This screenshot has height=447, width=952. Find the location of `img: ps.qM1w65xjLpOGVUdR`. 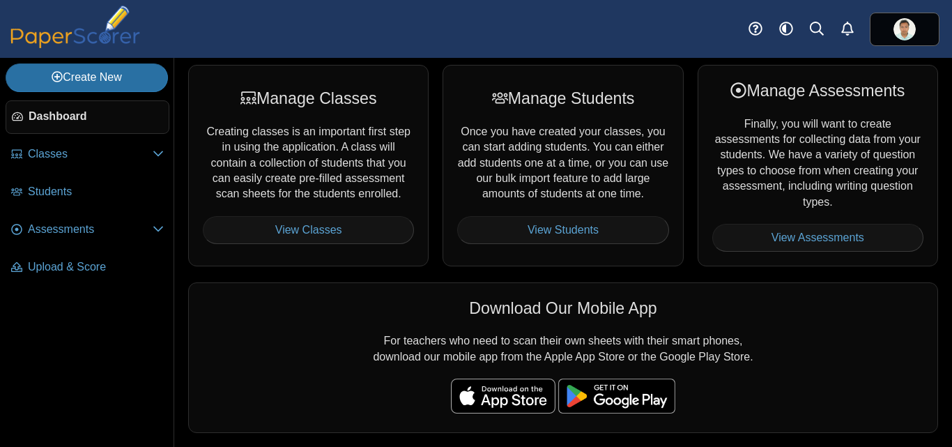

img: ps.qM1w65xjLpOGVUdR is located at coordinates (905, 29).